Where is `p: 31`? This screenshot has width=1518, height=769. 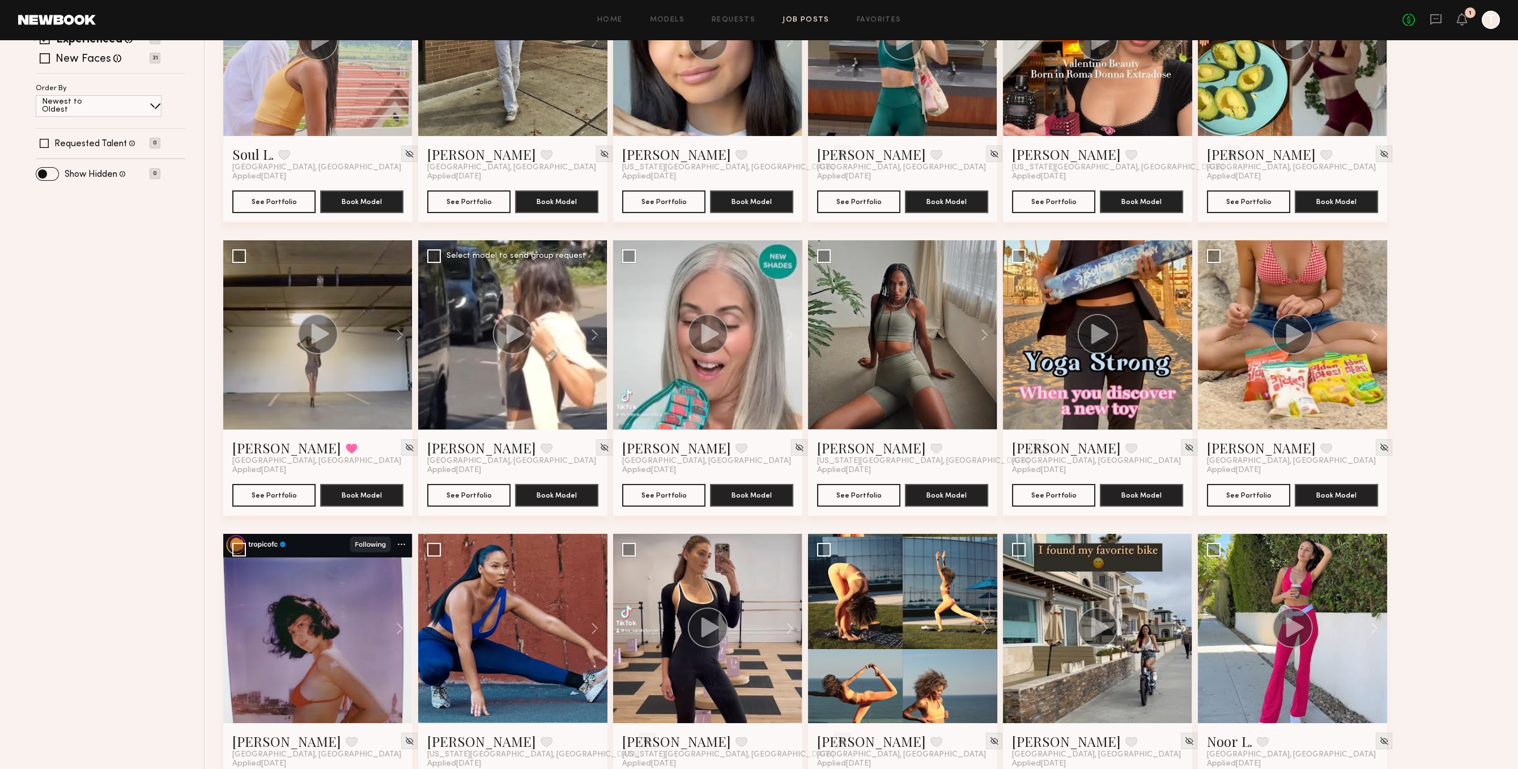
p: 31 is located at coordinates (155, 58).